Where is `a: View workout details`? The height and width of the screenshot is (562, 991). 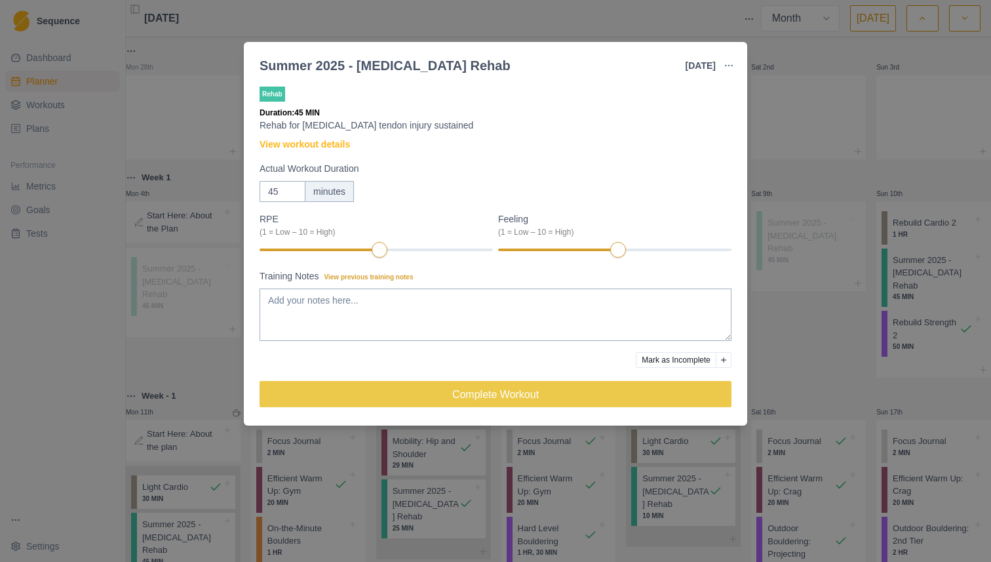
a: View workout details is located at coordinates (305, 144).